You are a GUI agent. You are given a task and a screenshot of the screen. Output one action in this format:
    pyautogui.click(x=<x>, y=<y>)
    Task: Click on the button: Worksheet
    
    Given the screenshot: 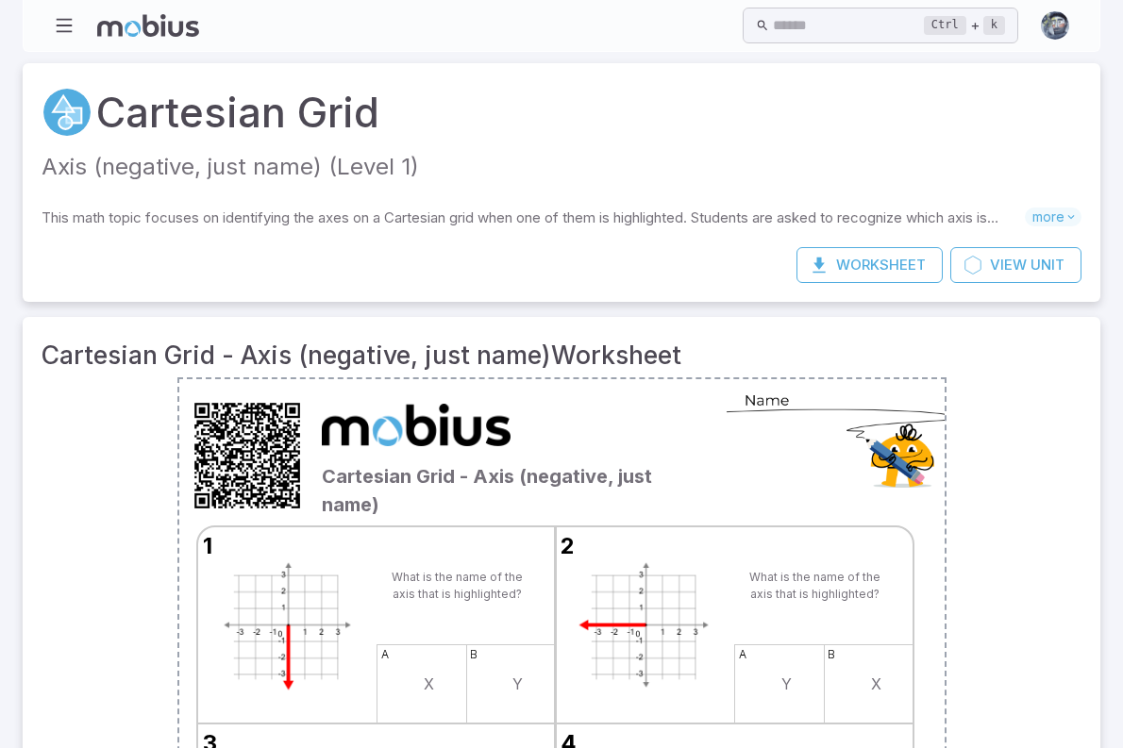 What is the action you would take?
    pyautogui.click(x=869, y=265)
    